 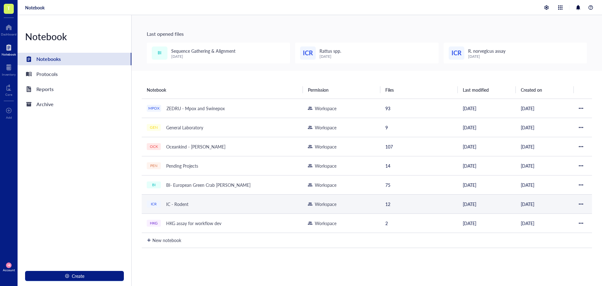 I want to click on div: Reports, so click(x=45, y=89).